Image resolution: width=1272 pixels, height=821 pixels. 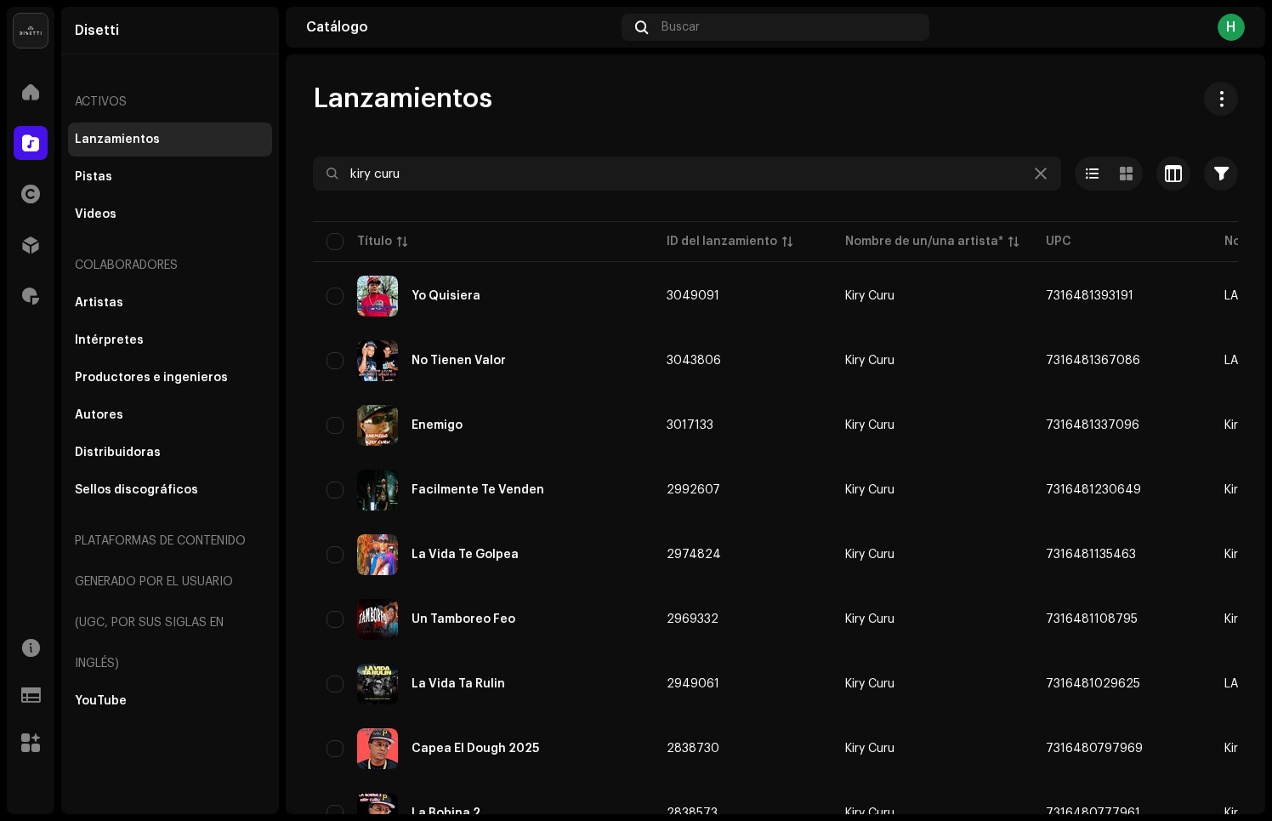 I want to click on div: Autores, so click(x=99, y=415).